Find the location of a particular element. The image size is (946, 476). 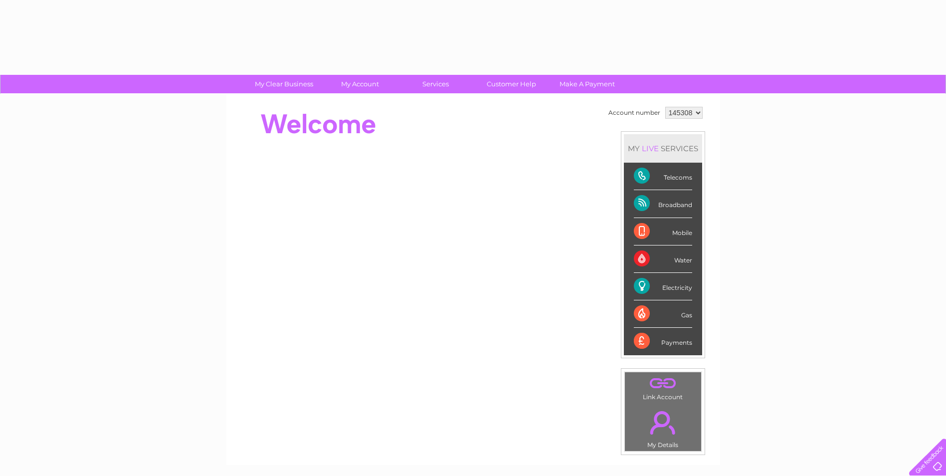

div: Payments is located at coordinates (663, 341).